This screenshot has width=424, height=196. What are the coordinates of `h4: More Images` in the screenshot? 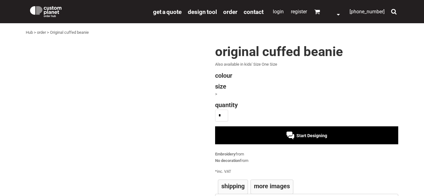 It's located at (272, 186).